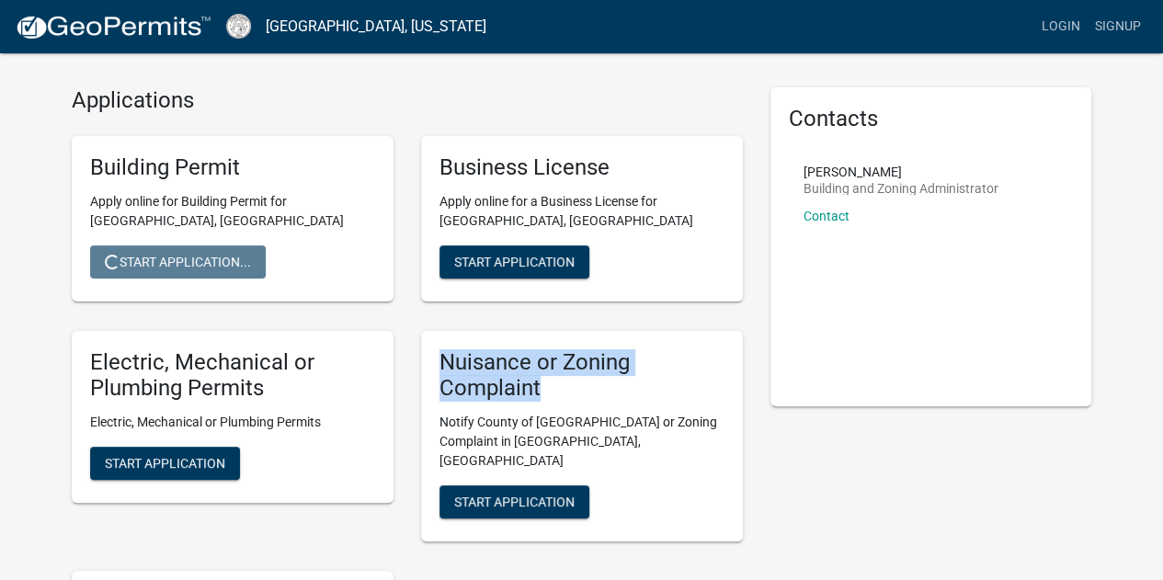 The height and width of the screenshot is (580, 1163). Describe the element at coordinates (1061, 27) in the screenshot. I see `a: Login` at that location.